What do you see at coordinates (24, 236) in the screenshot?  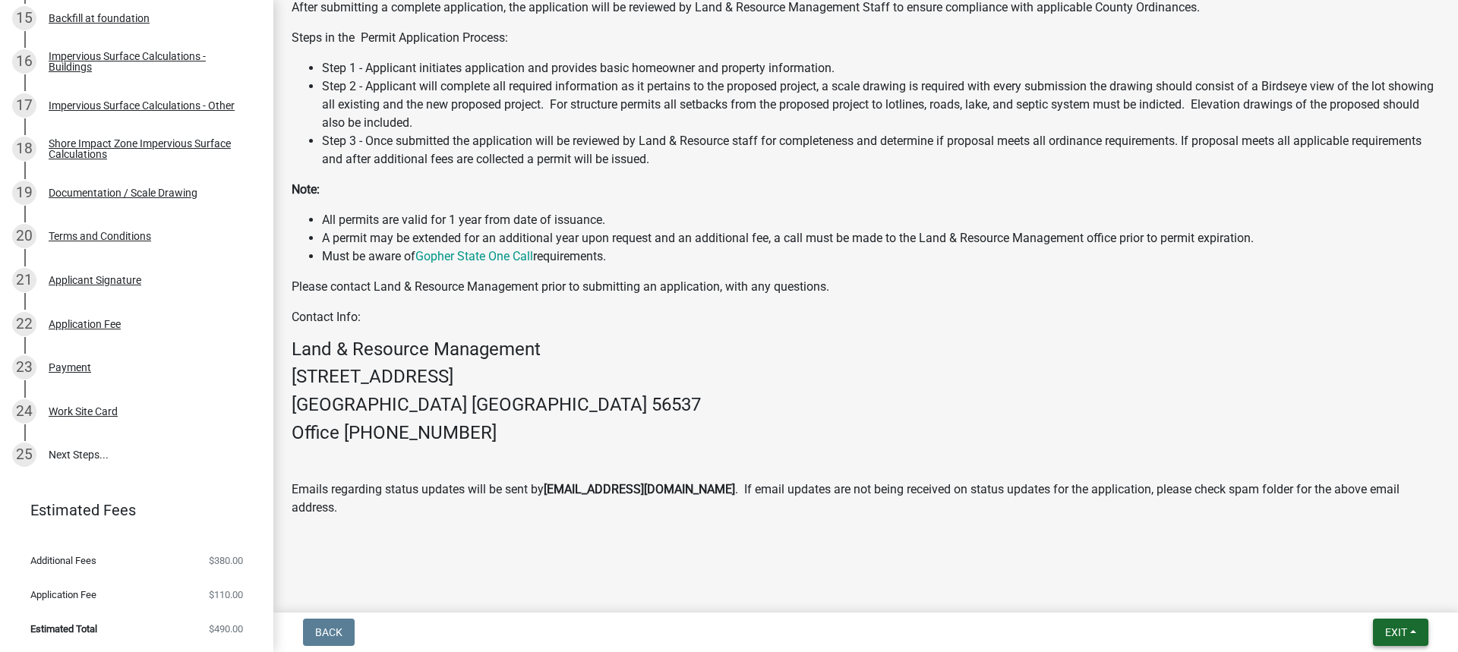 I see `div: 20` at bounding box center [24, 236].